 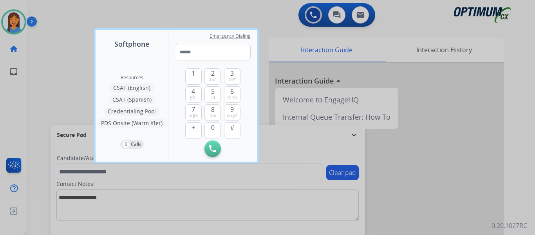 What do you see at coordinates (232, 109) in the screenshot?
I see `span: 9` at bounding box center [232, 109].